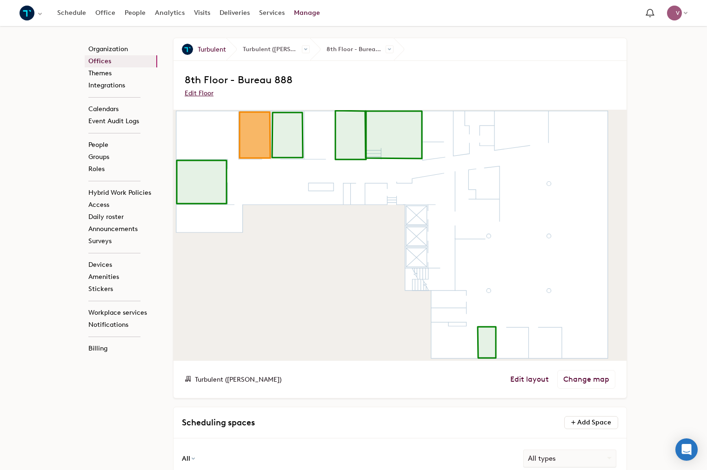  What do you see at coordinates (121, 265) in the screenshot?
I see `a: Devices` at bounding box center [121, 265].